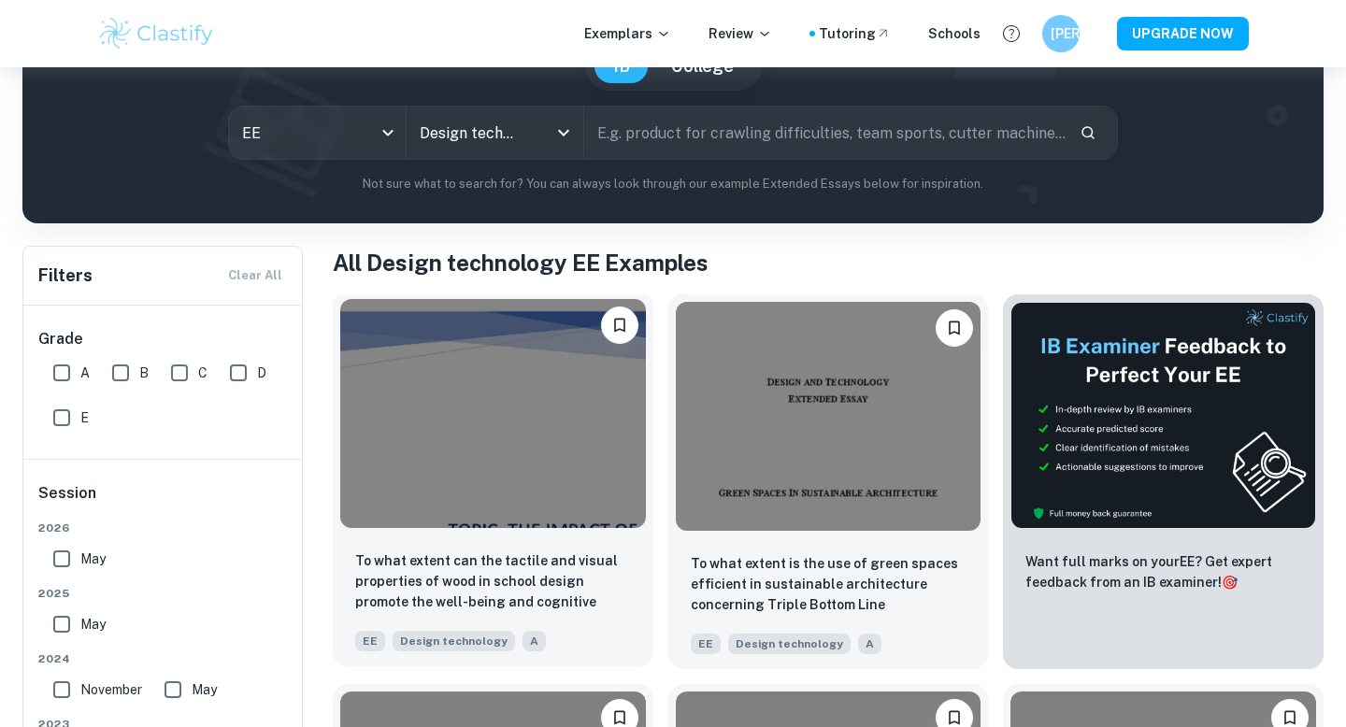 The width and height of the screenshot is (1346, 727). I want to click on button: UPGRADE NOW, so click(1182, 34).